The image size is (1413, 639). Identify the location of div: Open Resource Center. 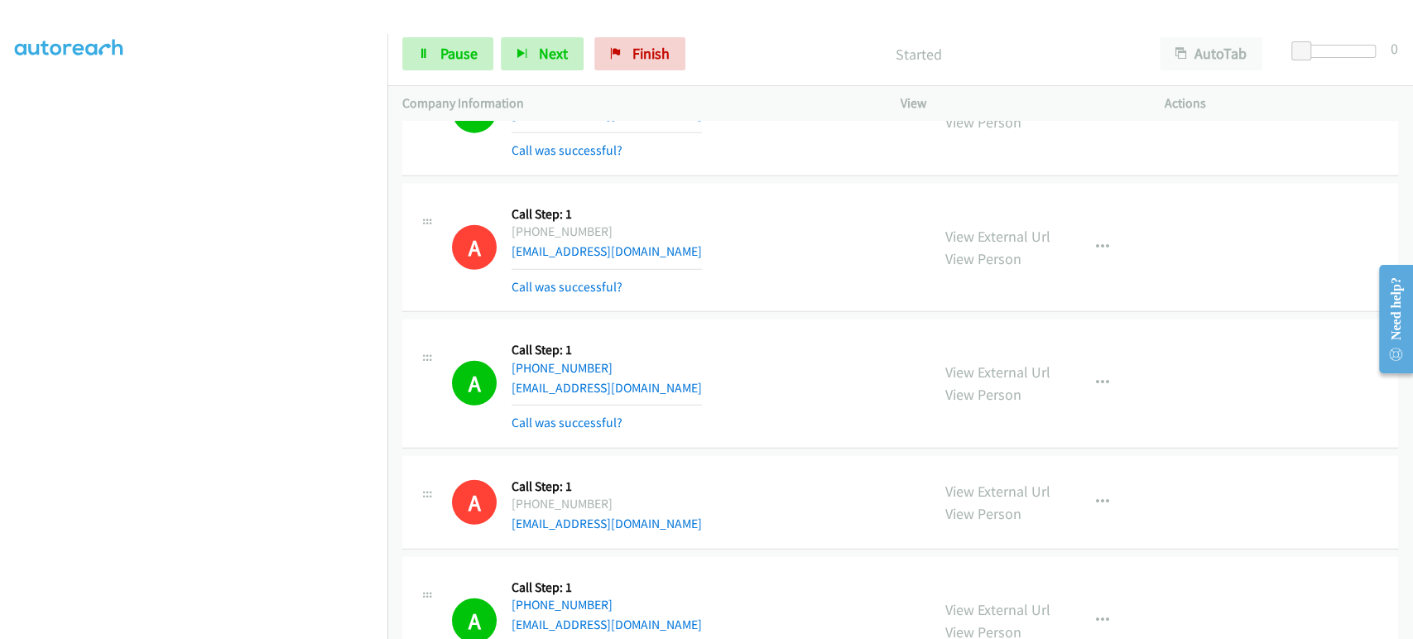
(30, 65).